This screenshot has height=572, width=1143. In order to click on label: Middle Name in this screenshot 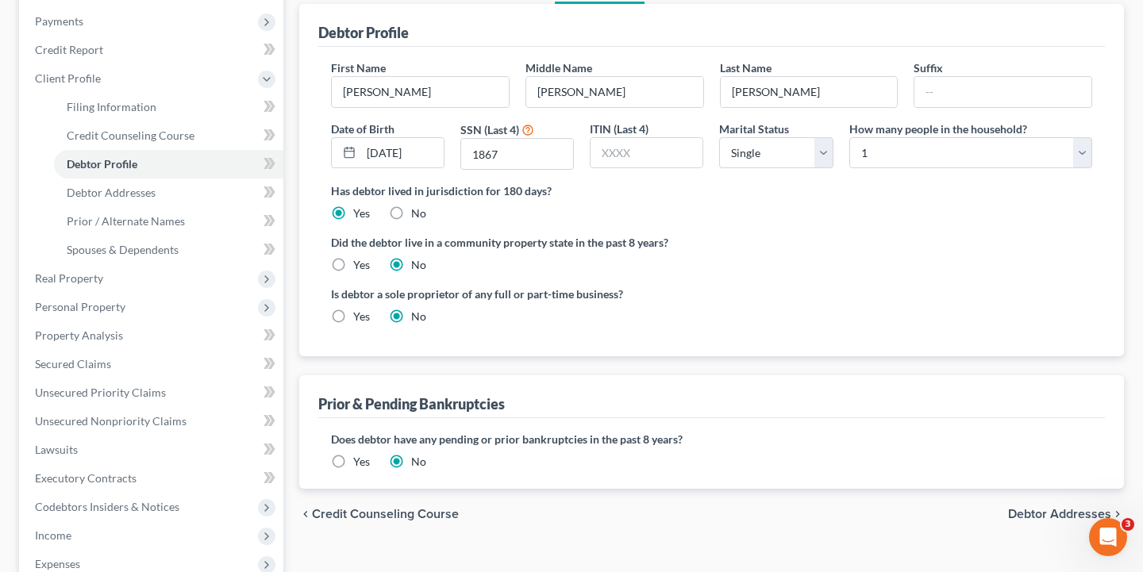, I will do `click(559, 67)`.